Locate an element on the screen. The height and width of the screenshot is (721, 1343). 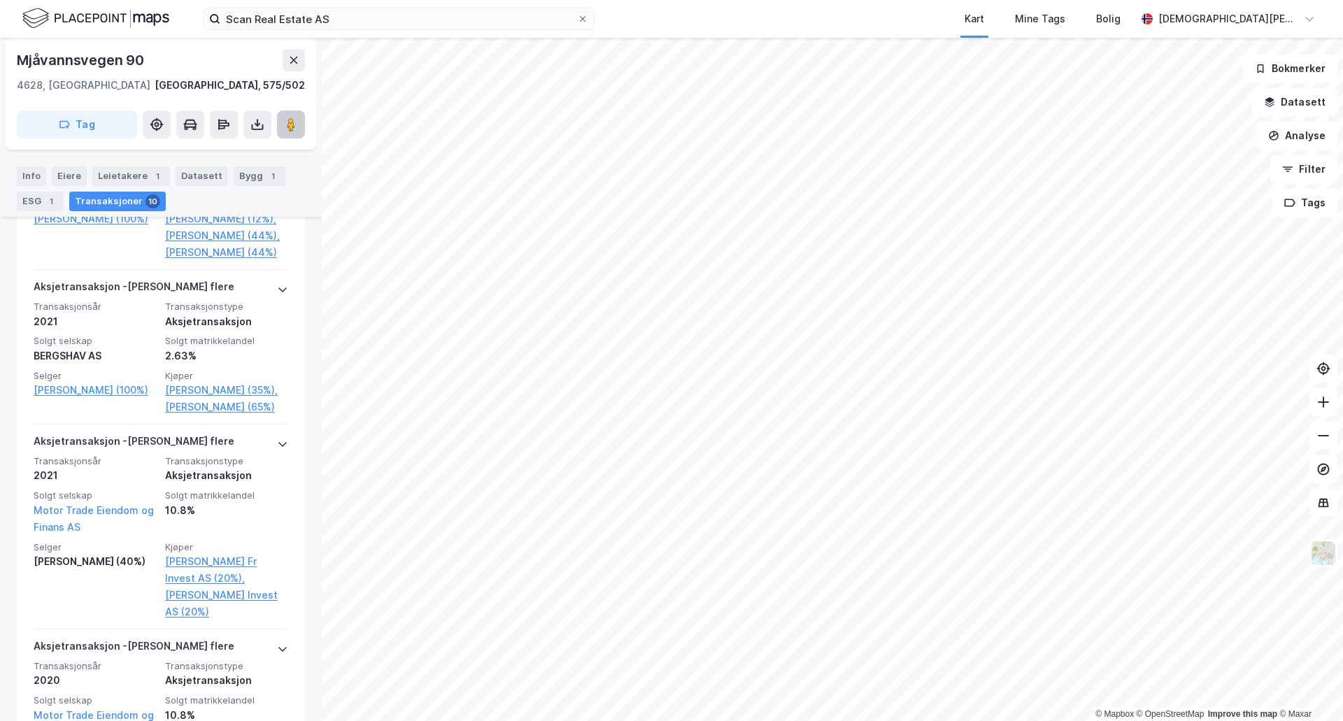
div: ESG is located at coordinates (40, 201).